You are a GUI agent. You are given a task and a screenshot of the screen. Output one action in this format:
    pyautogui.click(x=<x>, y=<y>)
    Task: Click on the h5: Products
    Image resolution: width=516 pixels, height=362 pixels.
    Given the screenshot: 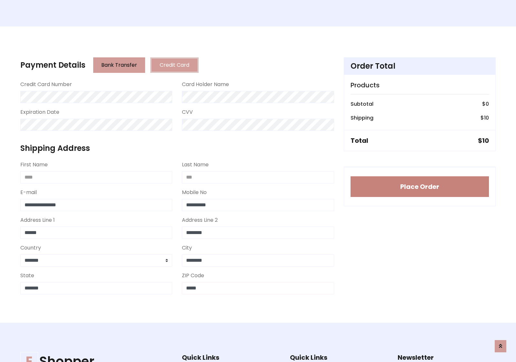 What is the action you would take?
    pyautogui.click(x=420, y=85)
    